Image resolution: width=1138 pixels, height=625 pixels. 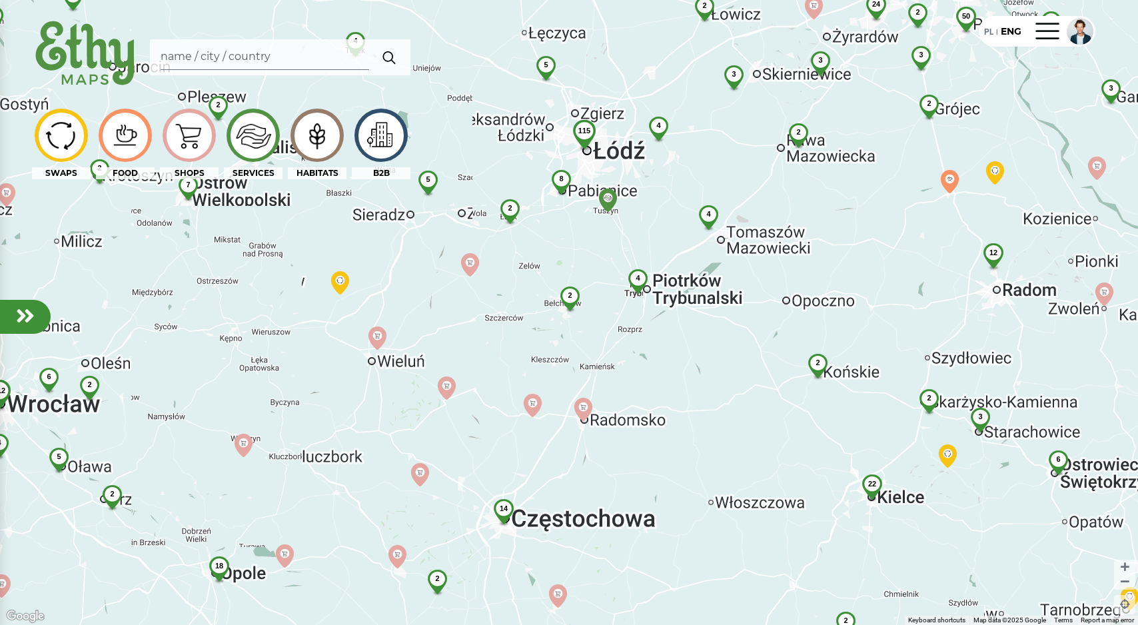 I want to click on span: Map data ©2025 Google, so click(x=1009, y=620).